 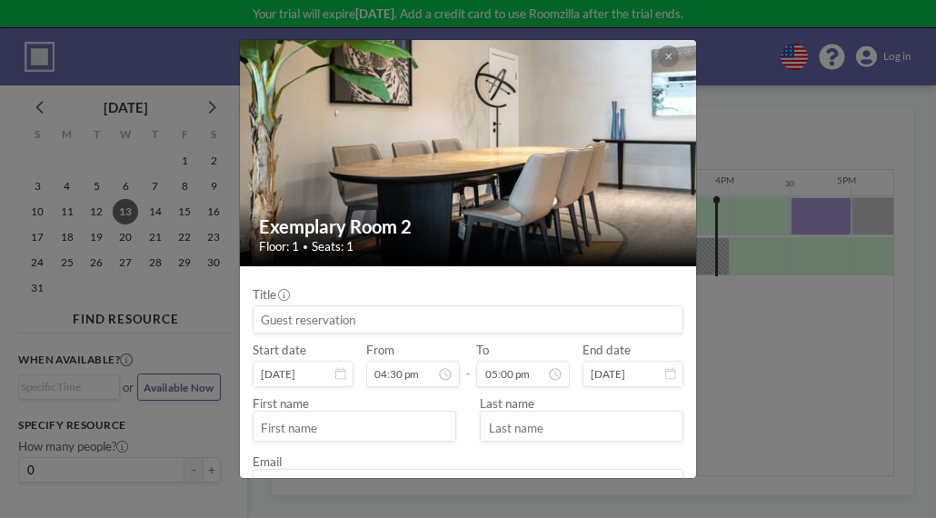 I want to click on h2: Exemplary Room 2, so click(x=469, y=226).